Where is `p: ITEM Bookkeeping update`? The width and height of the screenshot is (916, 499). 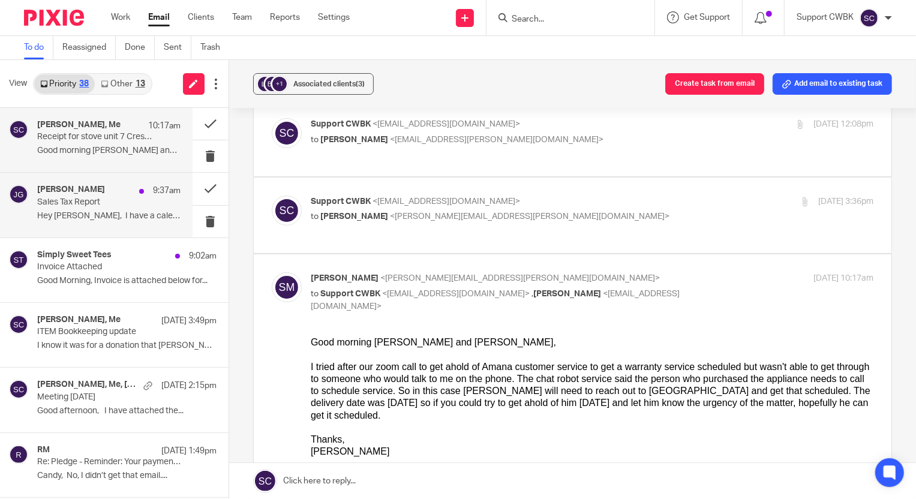
p: ITEM Bookkeeping update is located at coordinates (109, 332).